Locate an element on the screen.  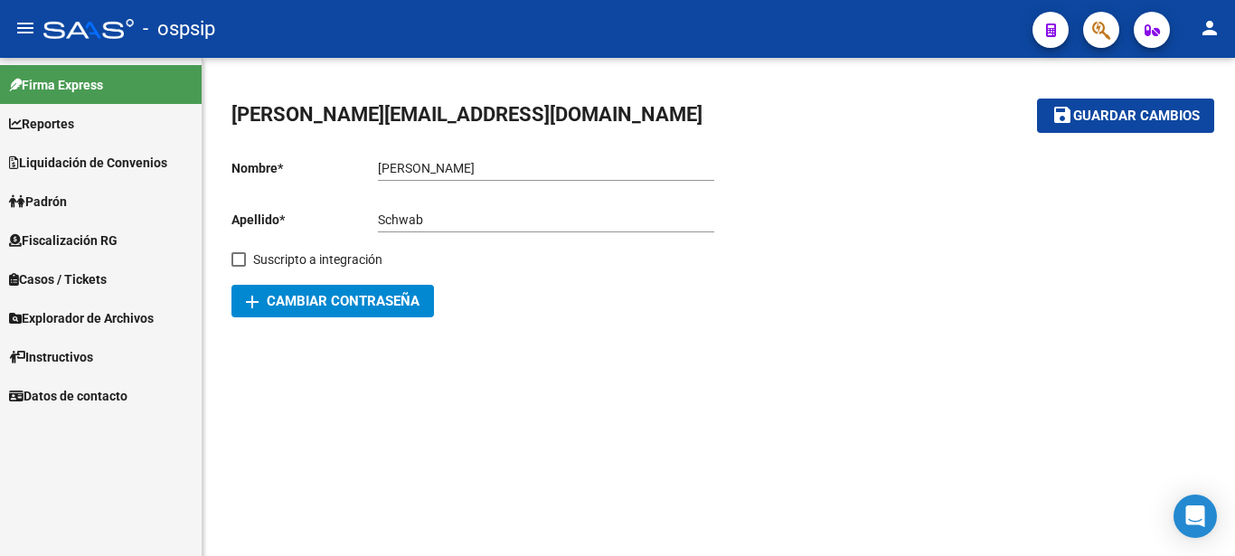
span: Reportes is located at coordinates (42, 124).